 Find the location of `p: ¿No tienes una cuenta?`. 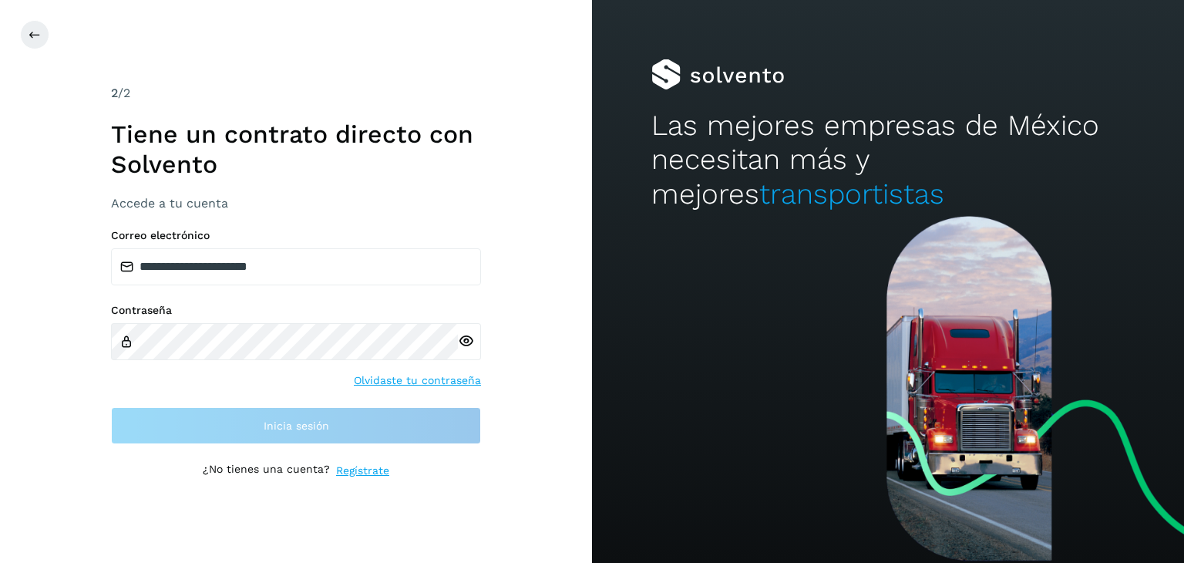

p: ¿No tienes una cuenta? is located at coordinates (266, 470).